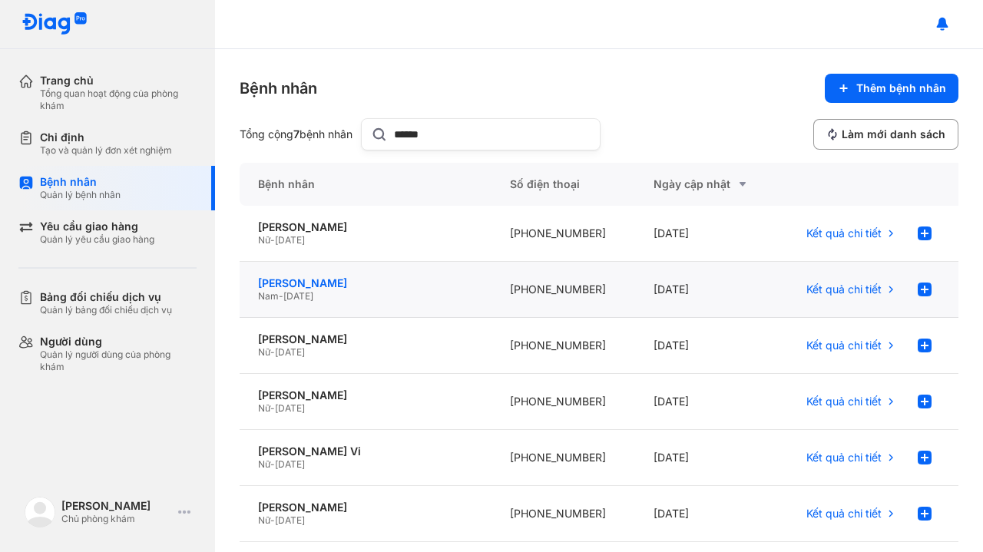  What do you see at coordinates (296, 134) in the screenshot?
I see `span: 7` at bounding box center [296, 134].